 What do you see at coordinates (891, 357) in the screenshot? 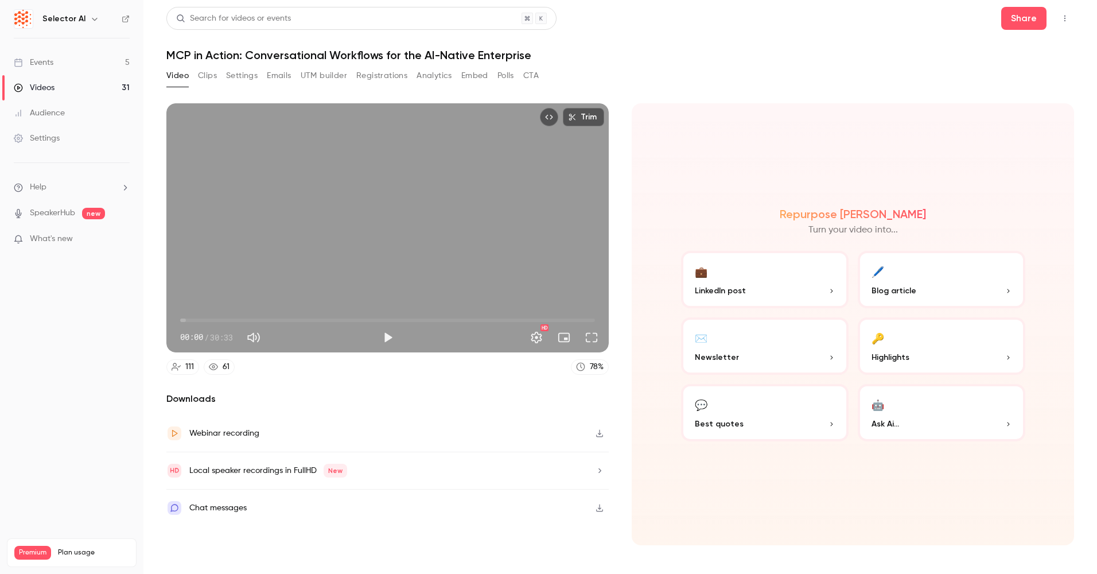
I see `span: Highlights` at bounding box center [891, 357].